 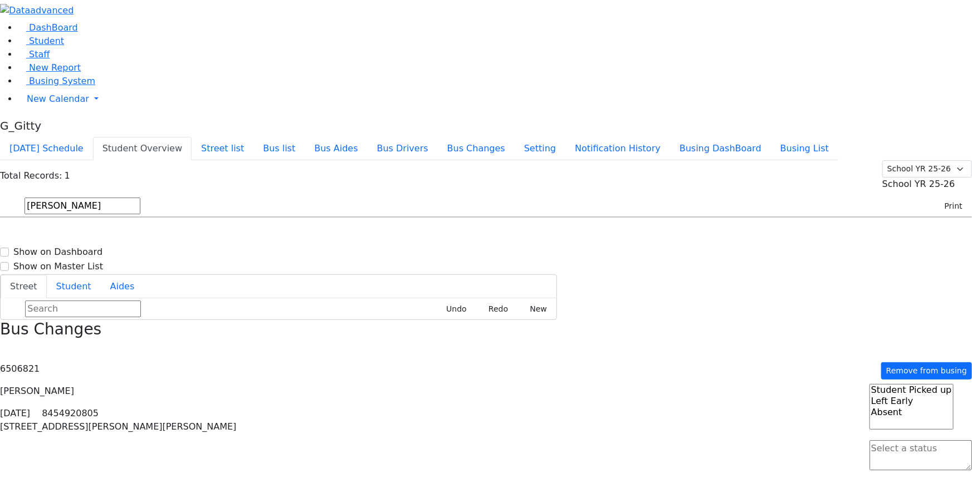 I want to click on div: Street, so click(x=278, y=309).